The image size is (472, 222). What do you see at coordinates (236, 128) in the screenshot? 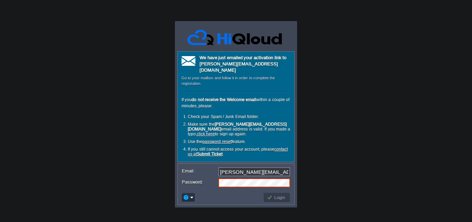
I see `div: If you within a couple of minutes, please:` at bounding box center [236, 128].